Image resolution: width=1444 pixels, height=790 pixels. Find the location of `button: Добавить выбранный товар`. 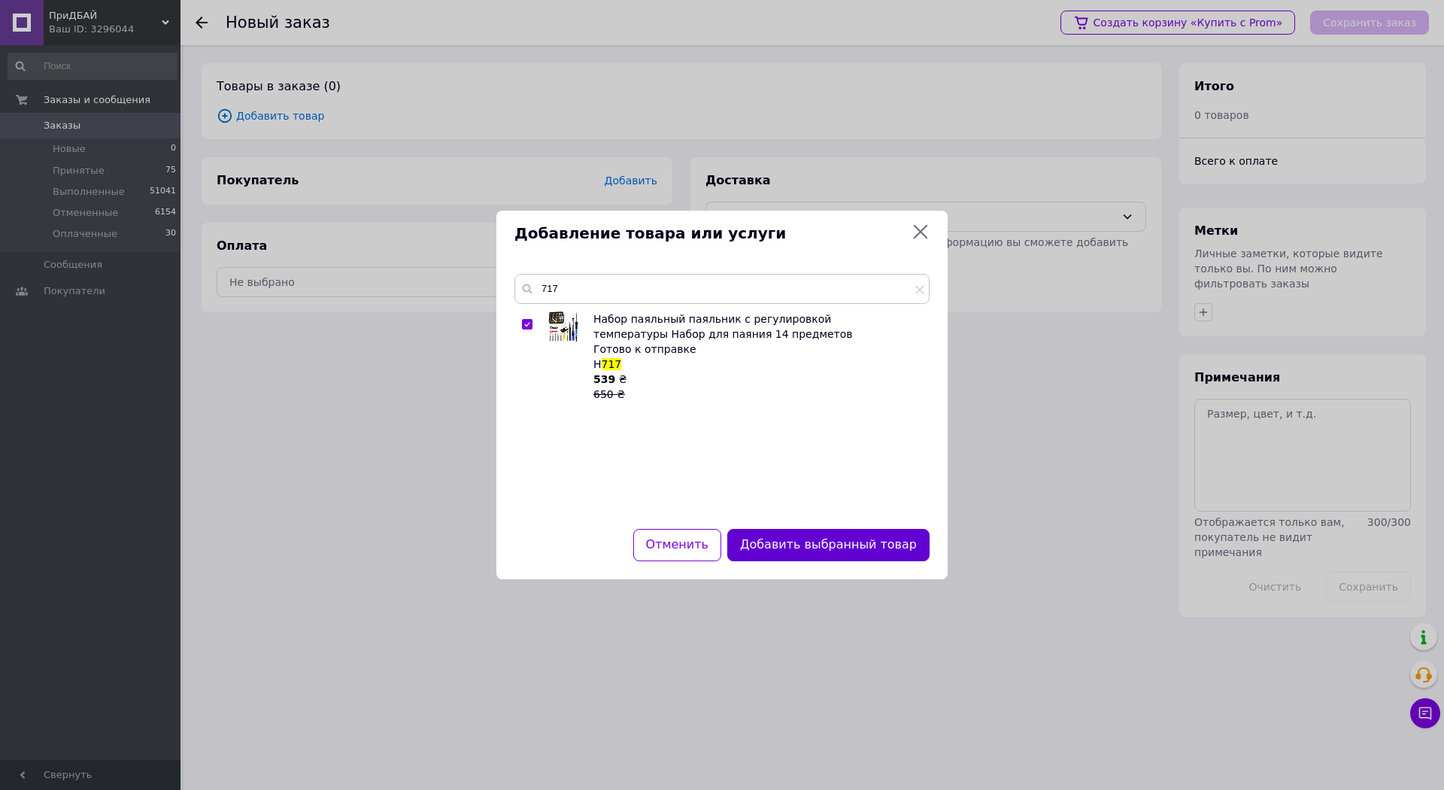

button: Добавить выбранный товар is located at coordinates (828, 544).